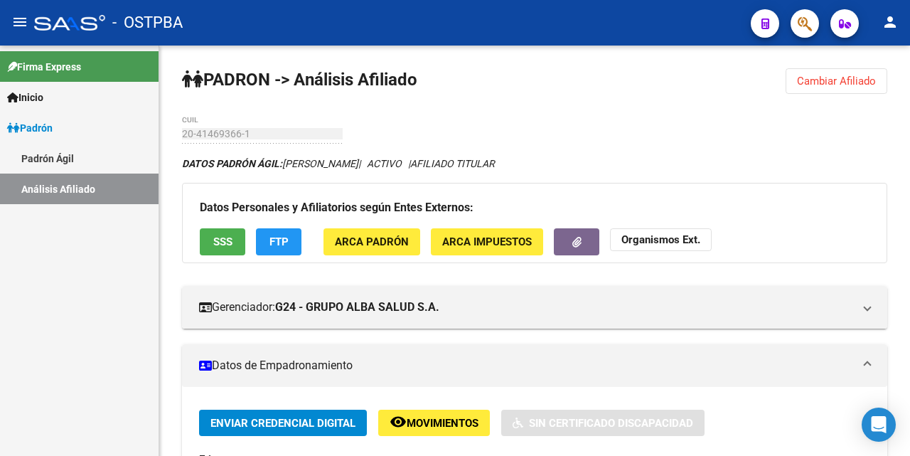 The width and height of the screenshot is (910, 456). What do you see at coordinates (279, 241) in the screenshot?
I see `button: FTP` at bounding box center [279, 241].